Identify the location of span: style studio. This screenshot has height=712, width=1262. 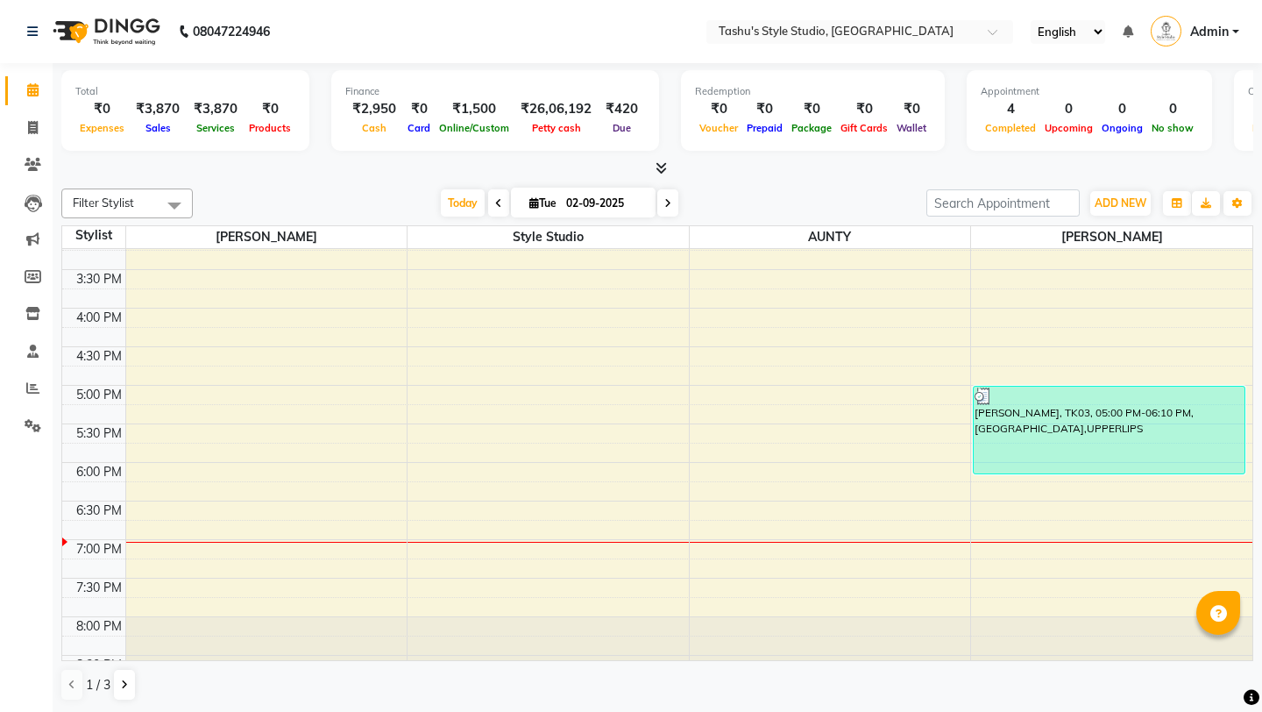
(548, 237).